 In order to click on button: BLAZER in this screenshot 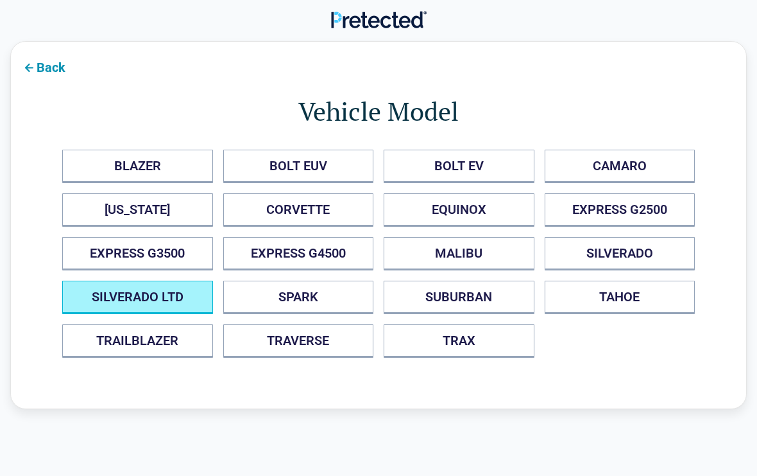, I will do `click(137, 166)`.